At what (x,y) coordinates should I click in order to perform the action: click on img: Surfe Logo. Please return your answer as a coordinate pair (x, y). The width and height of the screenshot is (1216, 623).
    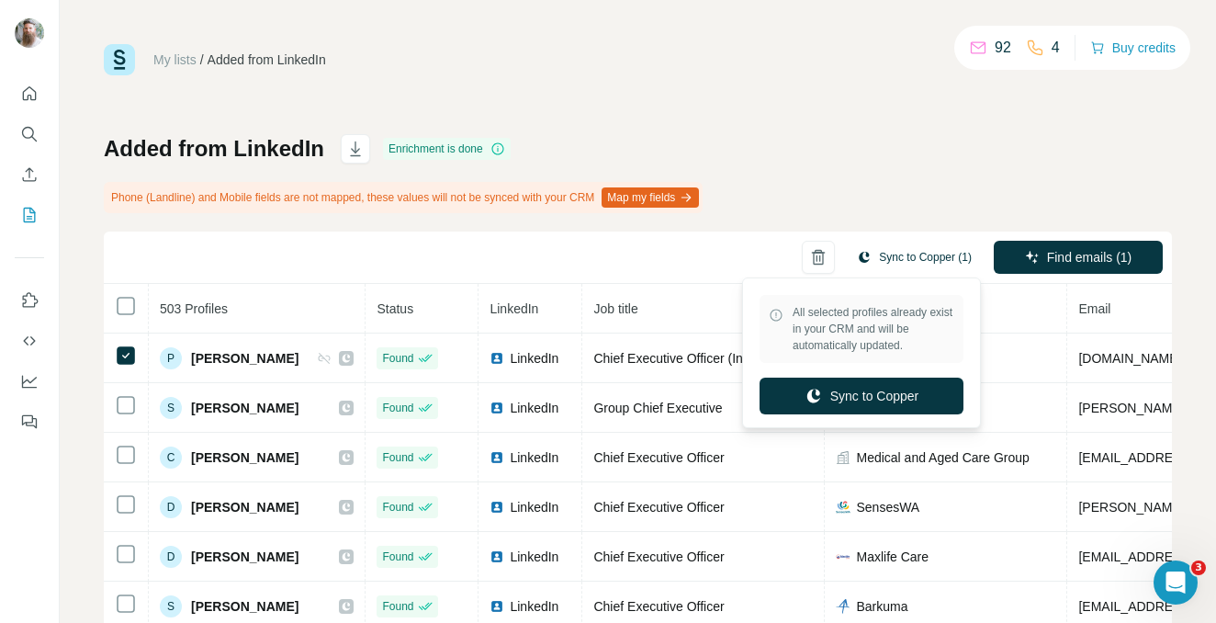
    Looking at the image, I should click on (119, 60).